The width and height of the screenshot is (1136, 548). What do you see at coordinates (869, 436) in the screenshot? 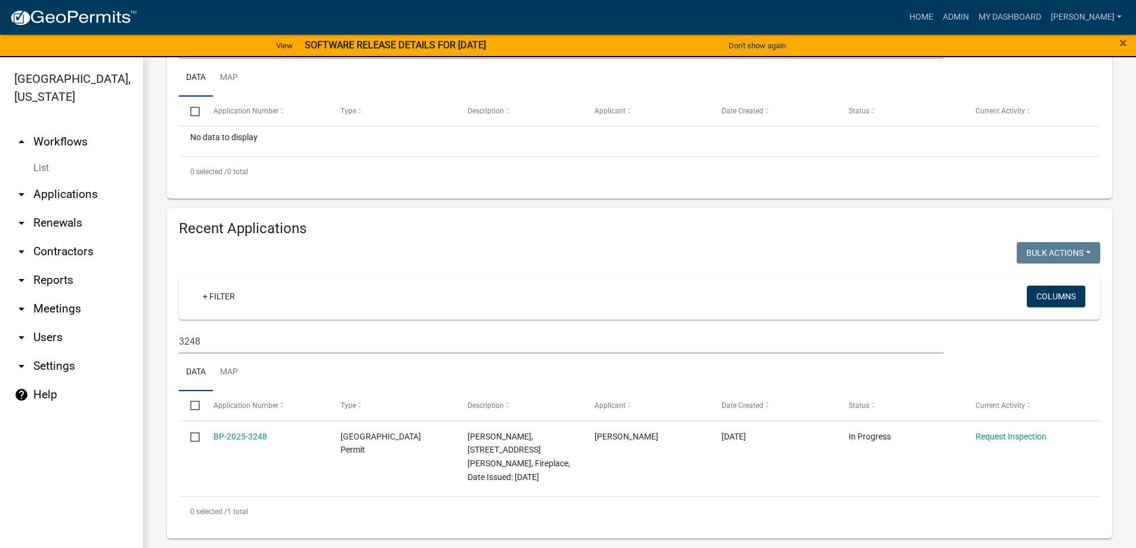
I see `span: In Progress` at bounding box center [869, 436].